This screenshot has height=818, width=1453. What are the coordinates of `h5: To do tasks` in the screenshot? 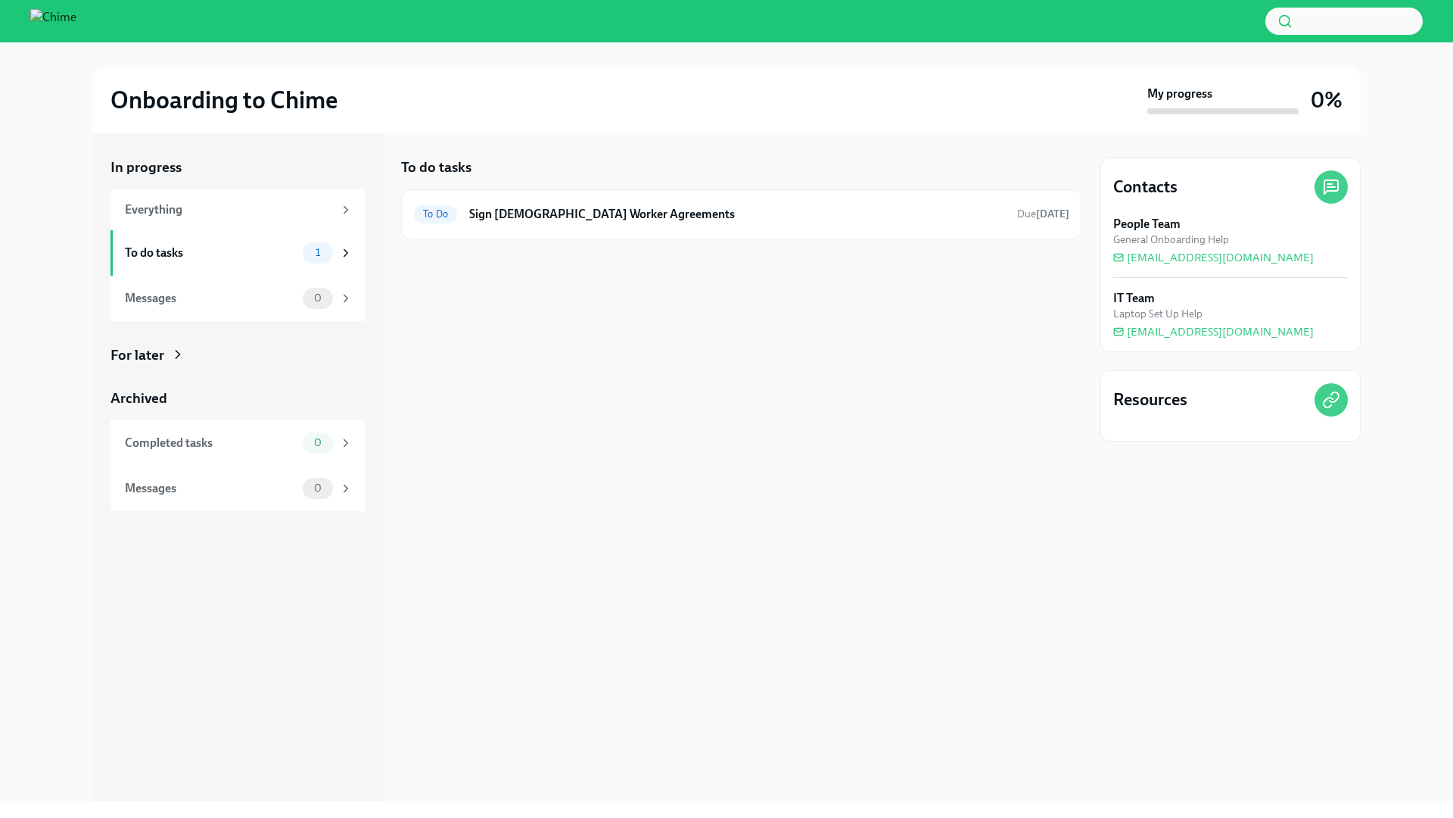 It's located at (436, 167).